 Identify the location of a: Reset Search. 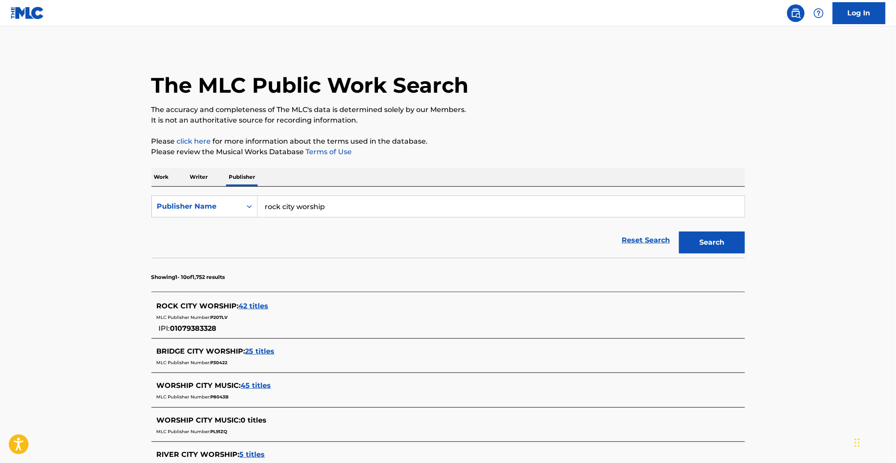
(646, 240).